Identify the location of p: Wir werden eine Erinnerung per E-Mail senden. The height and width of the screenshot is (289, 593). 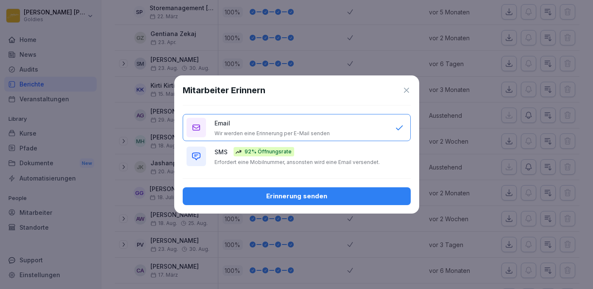
(272, 134).